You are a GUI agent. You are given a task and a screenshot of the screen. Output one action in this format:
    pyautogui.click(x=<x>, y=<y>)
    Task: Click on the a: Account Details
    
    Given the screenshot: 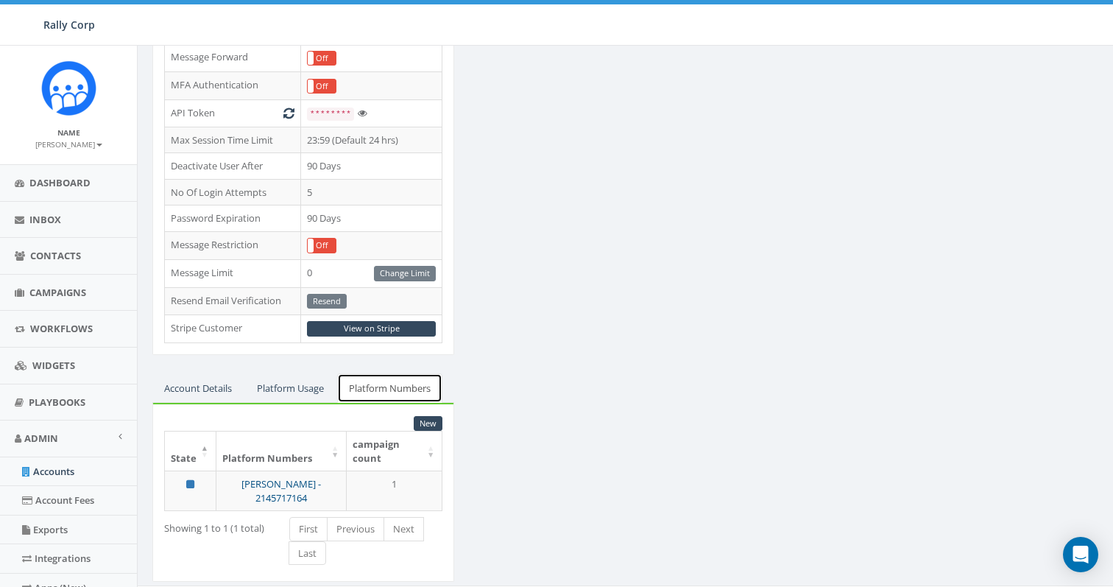 What is the action you would take?
    pyautogui.click(x=198, y=388)
    